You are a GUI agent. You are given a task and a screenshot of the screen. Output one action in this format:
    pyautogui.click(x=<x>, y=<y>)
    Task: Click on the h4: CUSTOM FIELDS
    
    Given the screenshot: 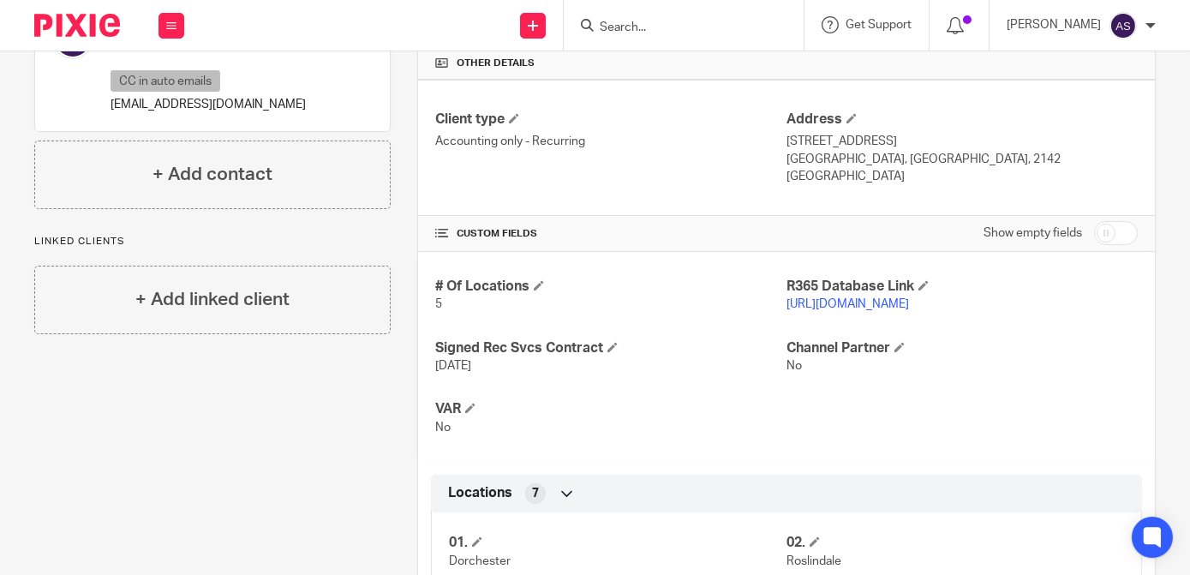 What is the action you would take?
    pyautogui.click(x=611, y=234)
    